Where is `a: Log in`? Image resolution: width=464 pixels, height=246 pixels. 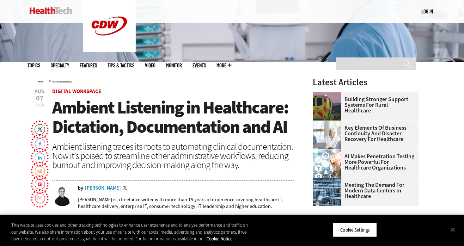 a: Log in is located at coordinates (427, 11).